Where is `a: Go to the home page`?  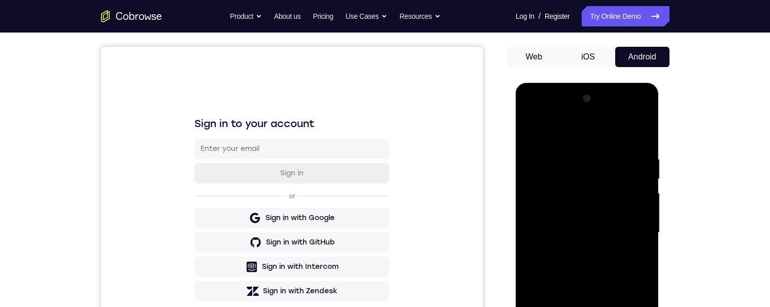 a: Go to the home page is located at coordinates (131, 16).